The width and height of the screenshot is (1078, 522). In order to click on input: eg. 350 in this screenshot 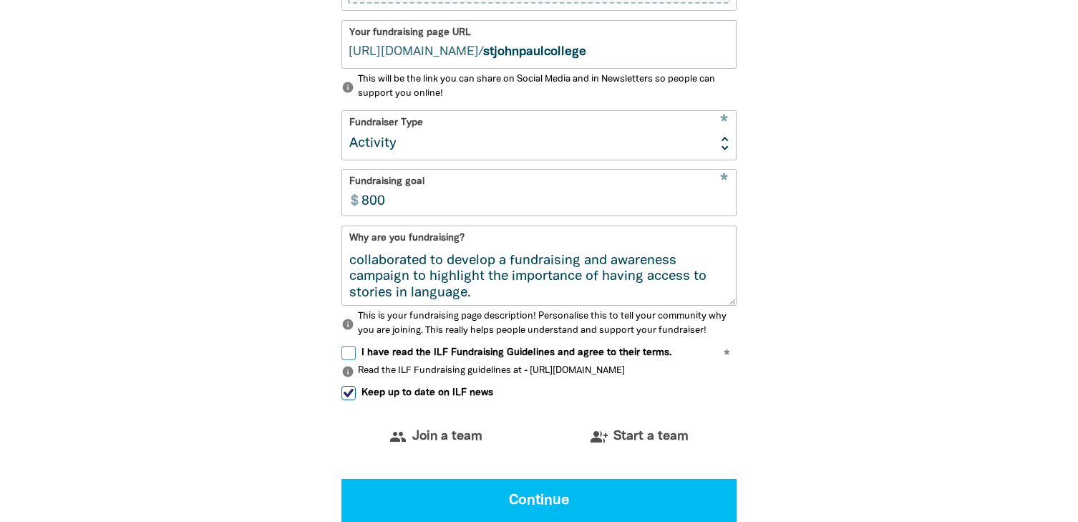, I will do `click(545, 193)`.